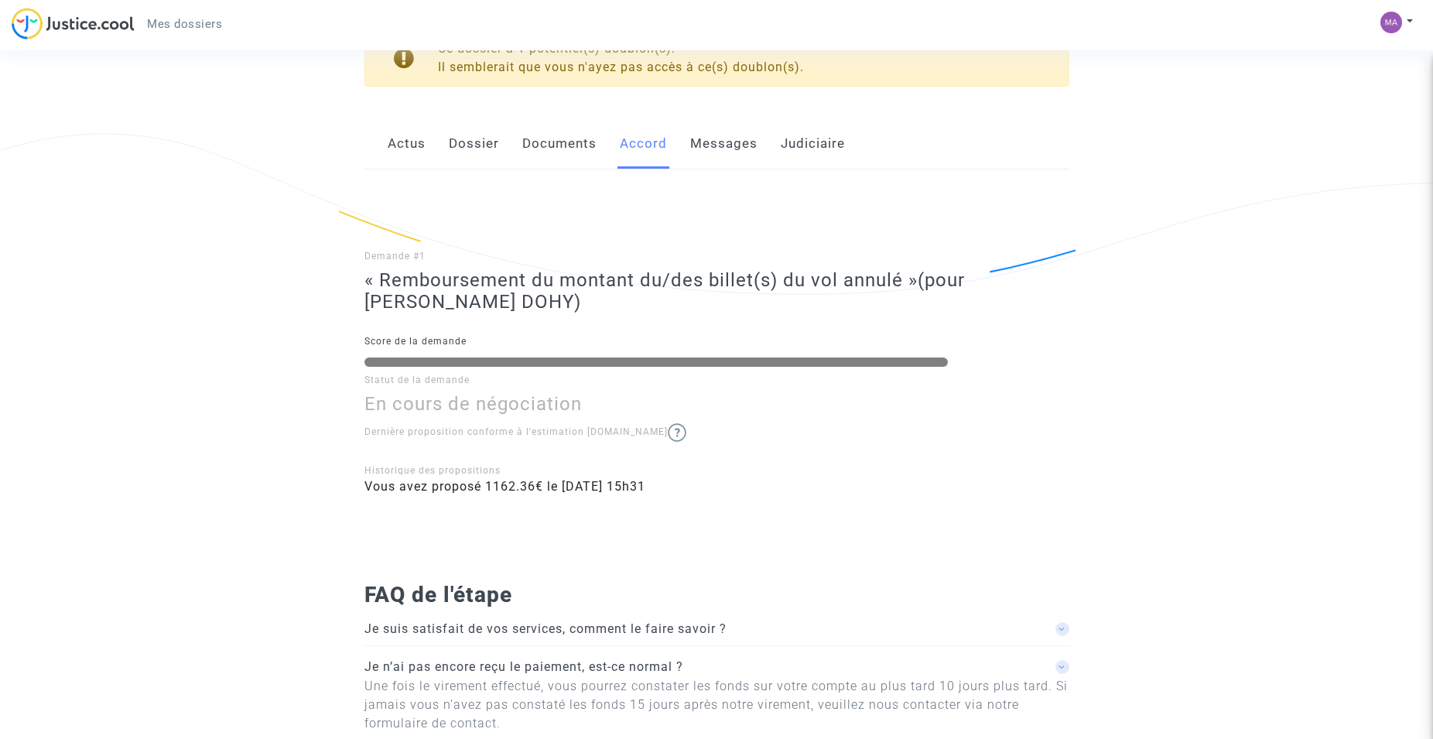 The height and width of the screenshot is (739, 1433). Describe the element at coordinates (559, 144) in the screenshot. I see `a: Documents` at that location.